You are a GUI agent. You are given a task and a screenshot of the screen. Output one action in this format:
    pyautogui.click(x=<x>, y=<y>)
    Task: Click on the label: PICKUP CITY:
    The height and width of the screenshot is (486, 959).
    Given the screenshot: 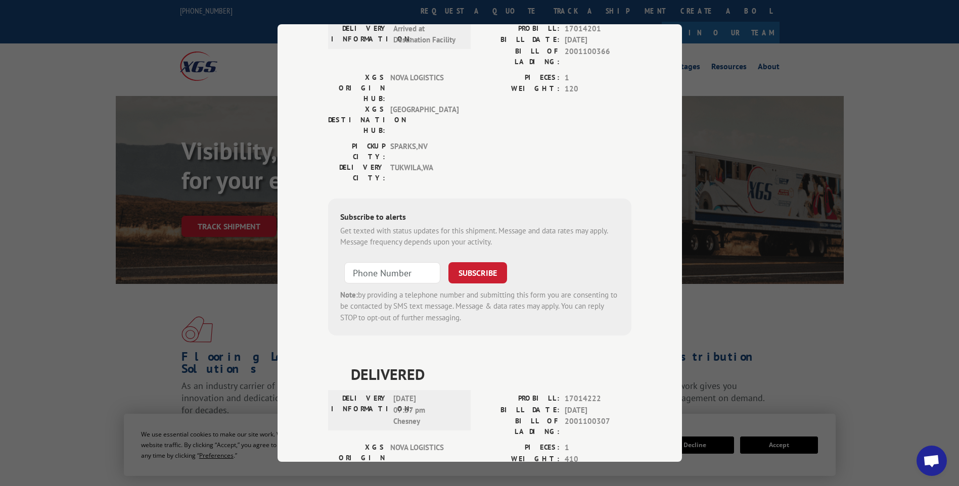 What is the action you would take?
    pyautogui.click(x=356, y=152)
    